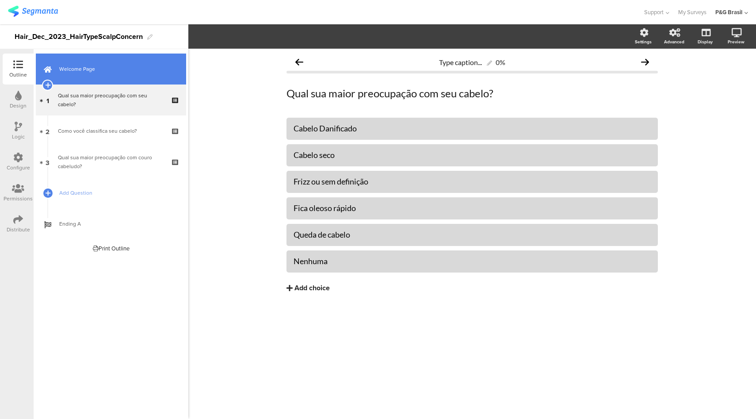 This screenshot has width=756, height=419. Describe the element at coordinates (472, 288) in the screenshot. I see `button: Add choice` at that location.